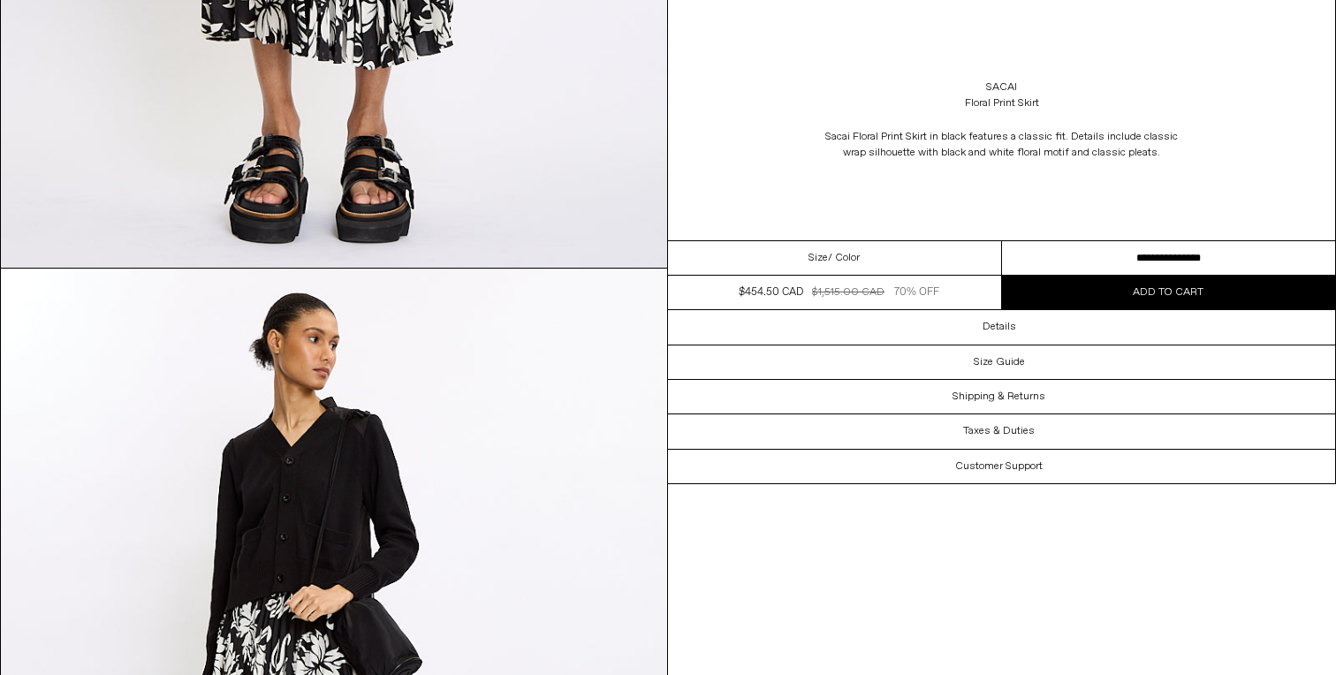 This screenshot has width=1336, height=675. Describe the element at coordinates (999, 362) in the screenshot. I see `h3: Size Guide` at that location.